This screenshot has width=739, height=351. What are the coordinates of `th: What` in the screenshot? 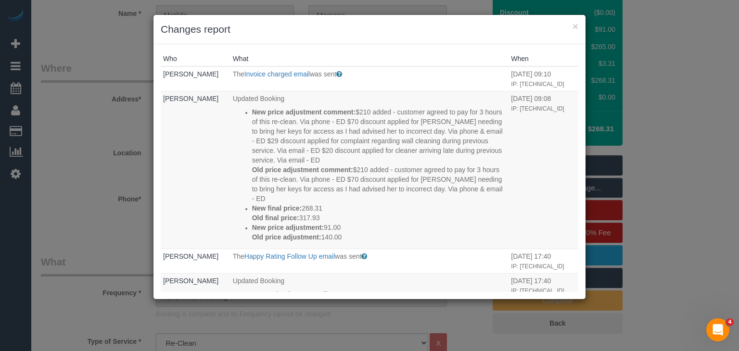 It's located at (370, 59).